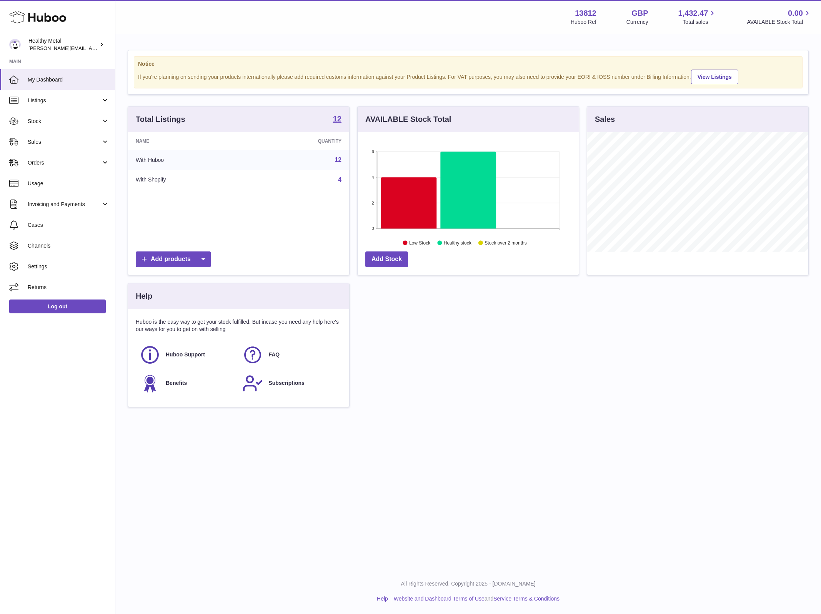 Image resolution: width=821 pixels, height=614 pixels. Describe the element at coordinates (382, 599) in the screenshot. I see `a: Help` at that location.